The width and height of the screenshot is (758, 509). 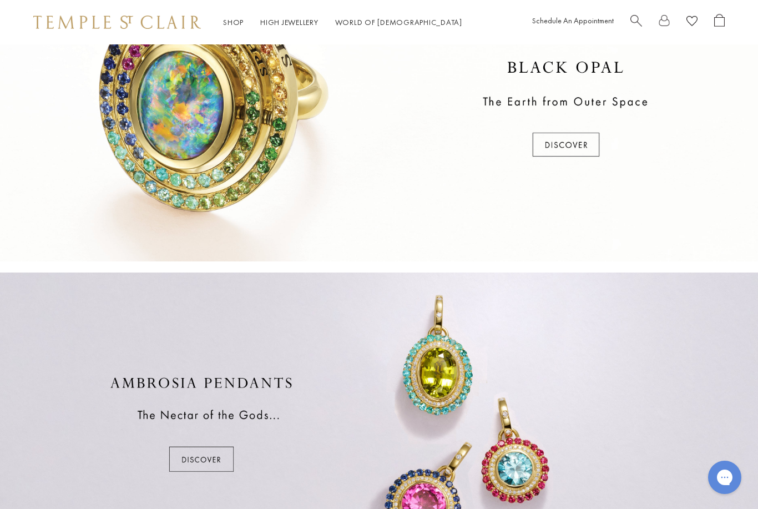 What do you see at coordinates (719, 22) in the screenshot?
I see `a: Open Shopping Bag` at bounding box center [719, 22].